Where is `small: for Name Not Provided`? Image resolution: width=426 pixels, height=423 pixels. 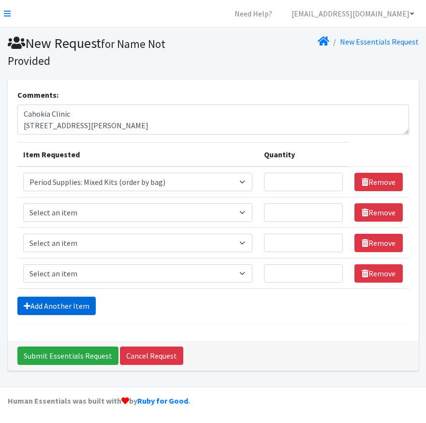
small: for Name Not Provided is located at coordinates (87, 52).